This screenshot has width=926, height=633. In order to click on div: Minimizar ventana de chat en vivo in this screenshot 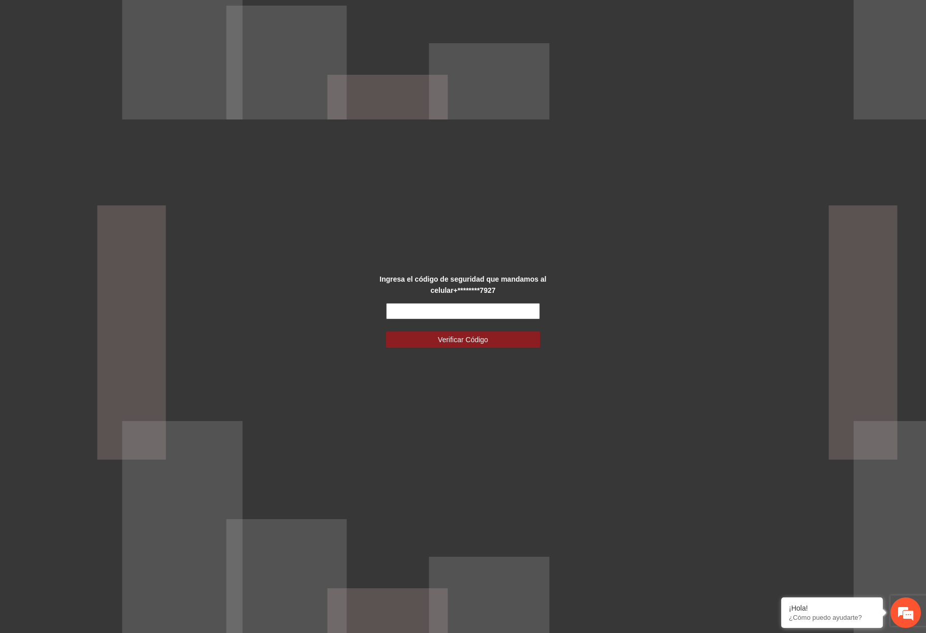, I will do `click(179, 17)`.